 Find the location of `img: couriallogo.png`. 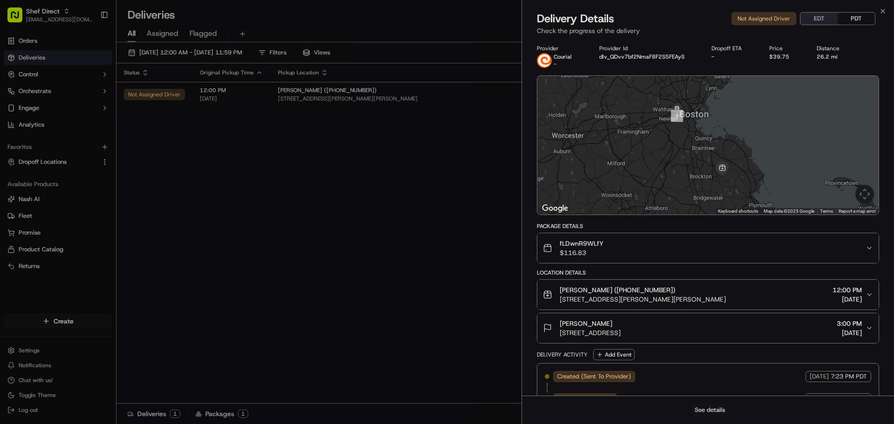

img: couriallogo.png is located at coordinates (544, 61).